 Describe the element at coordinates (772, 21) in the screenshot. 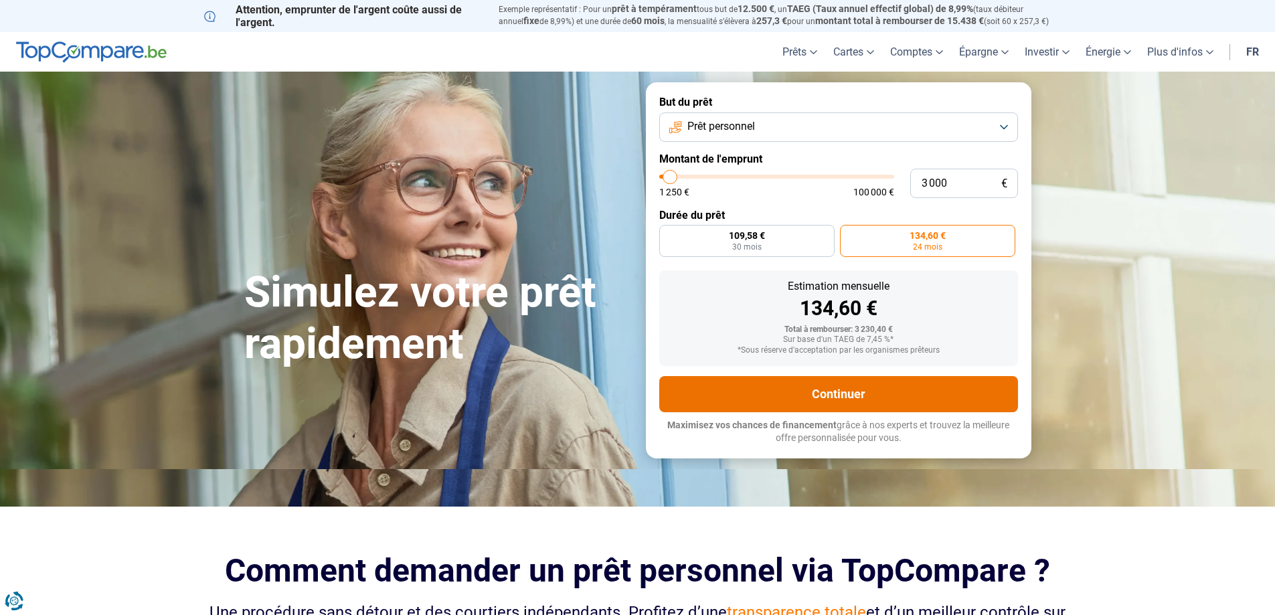

I see `span: 257,3 €` at that location.